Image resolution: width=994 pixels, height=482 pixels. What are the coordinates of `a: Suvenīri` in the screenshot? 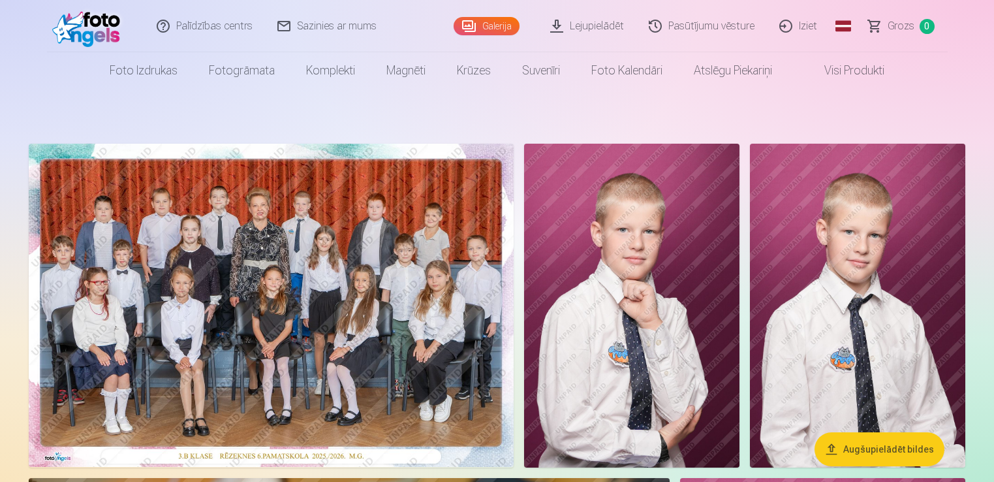 It's located at (541, 70).